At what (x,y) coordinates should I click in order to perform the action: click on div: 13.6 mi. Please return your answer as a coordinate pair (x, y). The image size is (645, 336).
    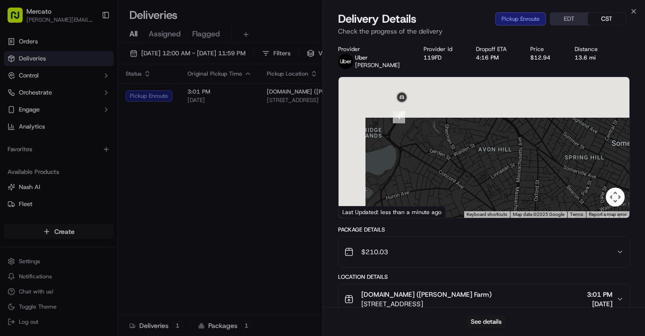
    Looking at the image, I should click on (590, 58).